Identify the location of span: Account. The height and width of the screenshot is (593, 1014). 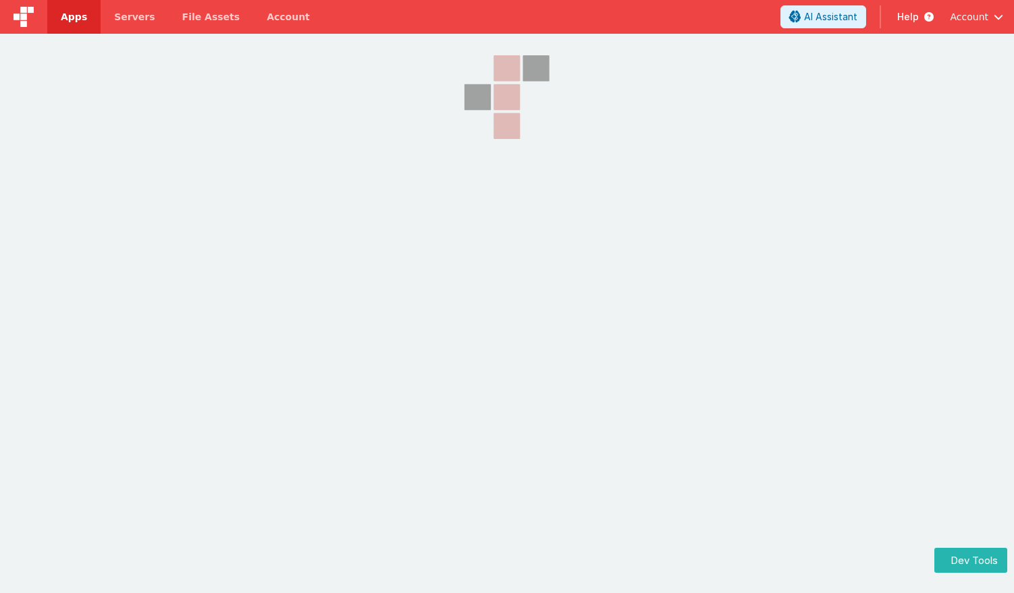
(968, 17).